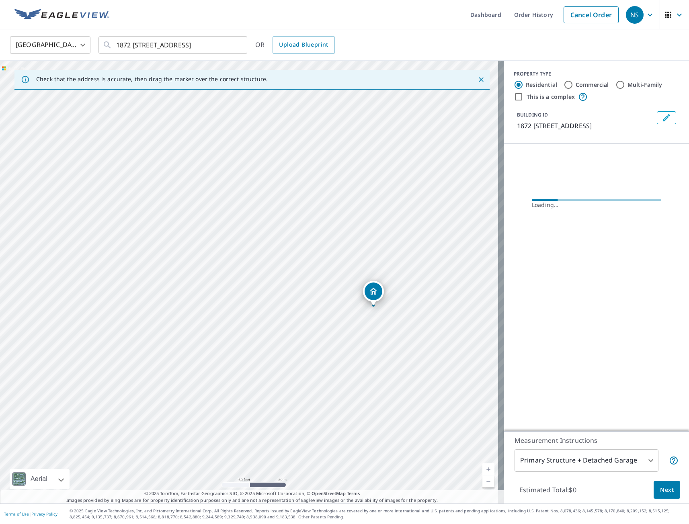  I want to click on input: Search by address or latitude-longitude, so click(173, 45).